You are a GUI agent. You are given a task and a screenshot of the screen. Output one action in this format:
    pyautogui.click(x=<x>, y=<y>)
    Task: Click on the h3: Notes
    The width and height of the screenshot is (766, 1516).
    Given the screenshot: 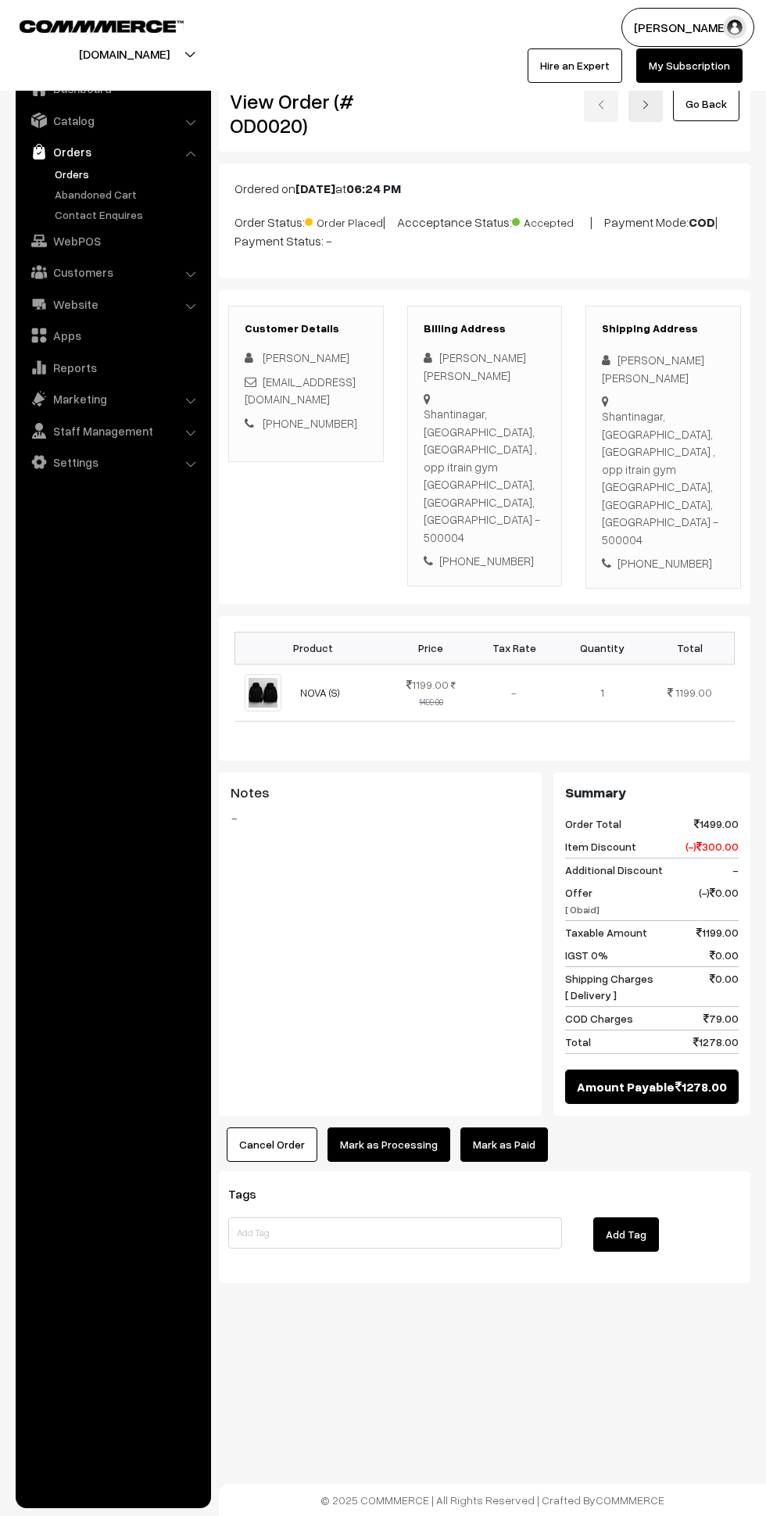 What is the action you would take?
    pyautogui.click(x=380, y=793)
    